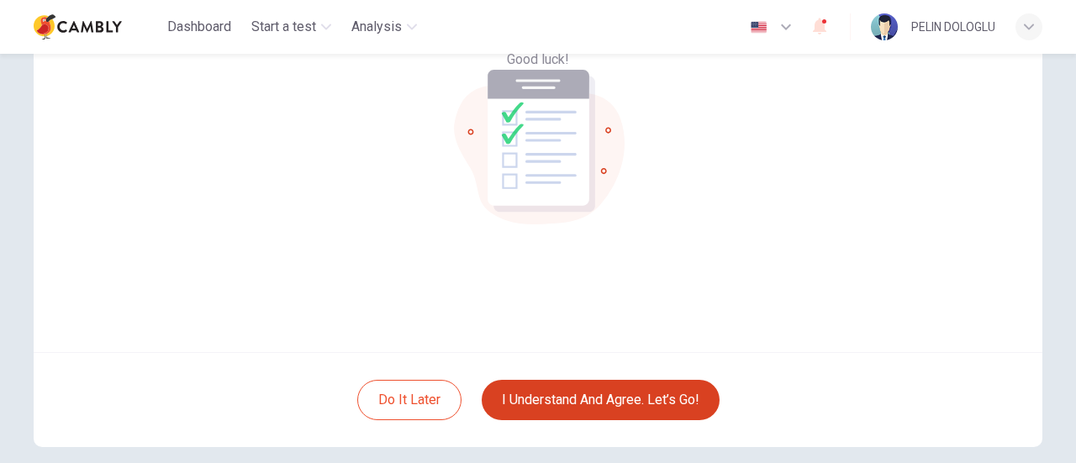 The width and height of the screenshot is (1076, 463). I want to click on img: Cambly logo, so click(77, 27).